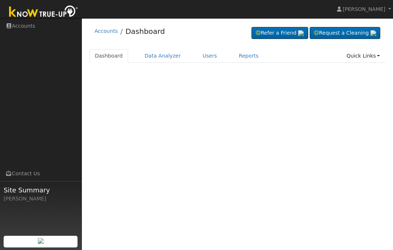 The image size is (393, 250). Describe the element at coordinates (345, 33) in the screenshot. I see `a: Request a Cleaning` at that location.